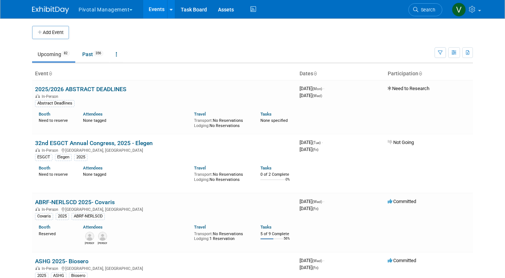 This screenshot has height=278, width=505. What do you see at coordinates (164, 74) in the screenshot?
I see `th: Event` at bounding box center [164, 74].